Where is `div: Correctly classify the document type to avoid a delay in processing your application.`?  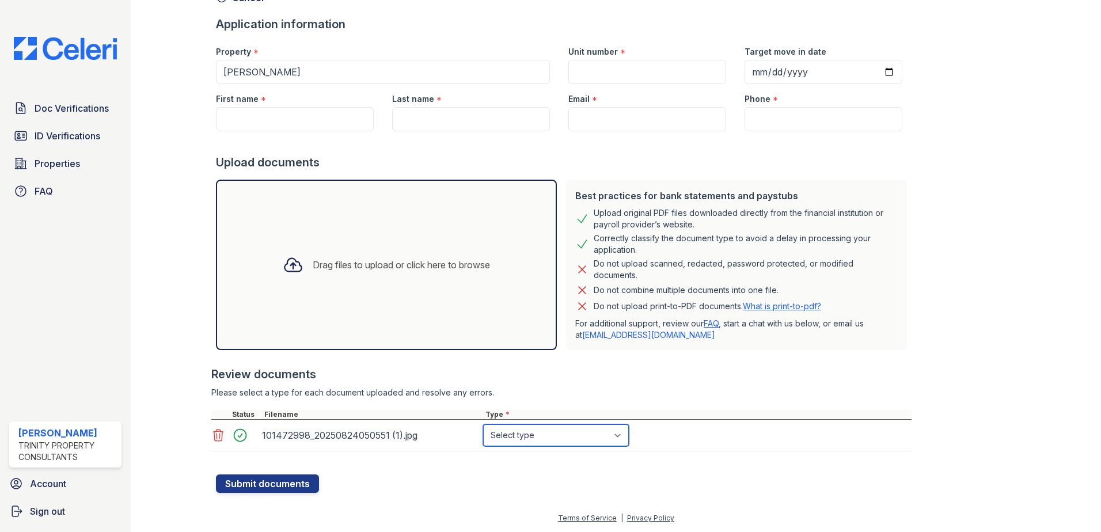 div: Correctly classify the document type to avoid a delay in processing your application. is located at coordinates (746, 244).